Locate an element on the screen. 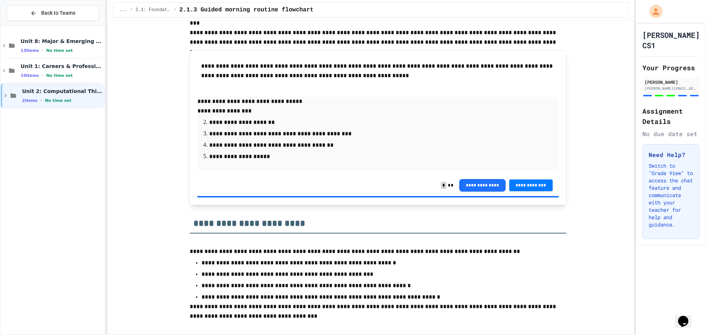 Image resolution: width=706 pixels, height=335 pixels. p: Switch to "Grade View" to access the chat feature and communicate with your teacher for help and ... is located at coordinates (671, 195).